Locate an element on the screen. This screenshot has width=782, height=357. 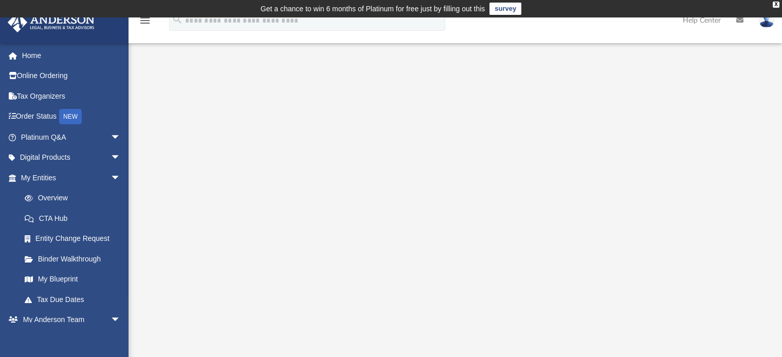
img: Anderson Advisors Platinum Portal is located at coordinates (51, 22).